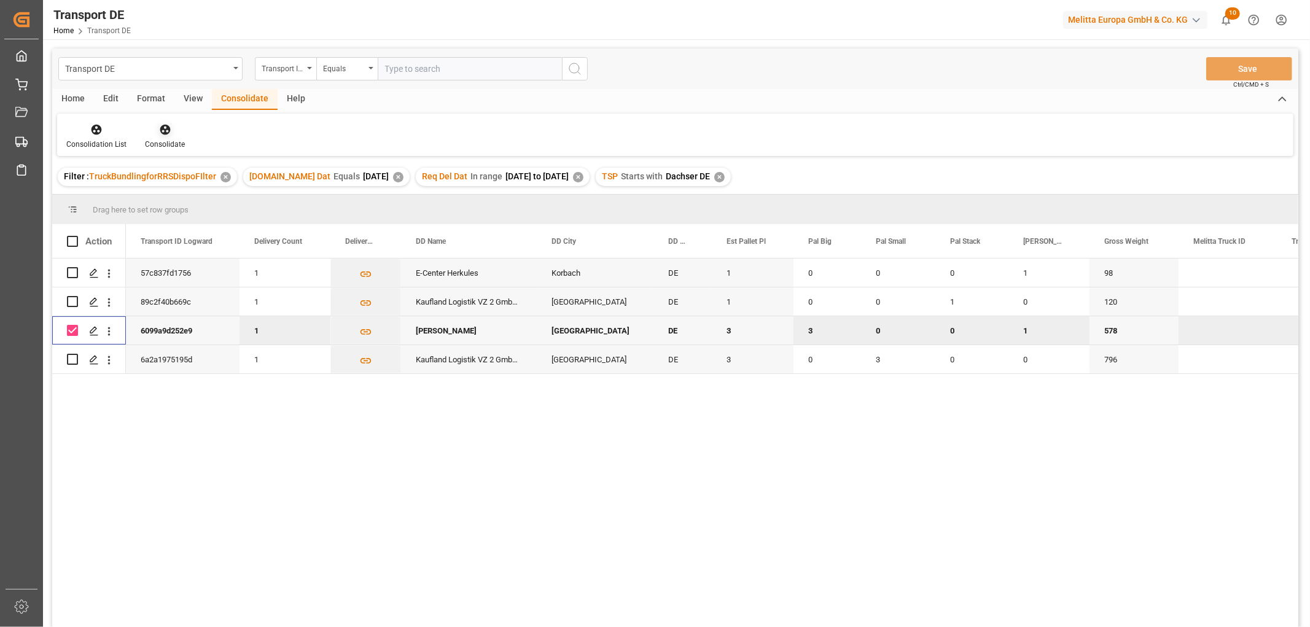 The width and height of the screenshot is (1310, 627). Describe the element at coordinates (890, 241) in the screenshot. I see `span: Pal Small` at that location.